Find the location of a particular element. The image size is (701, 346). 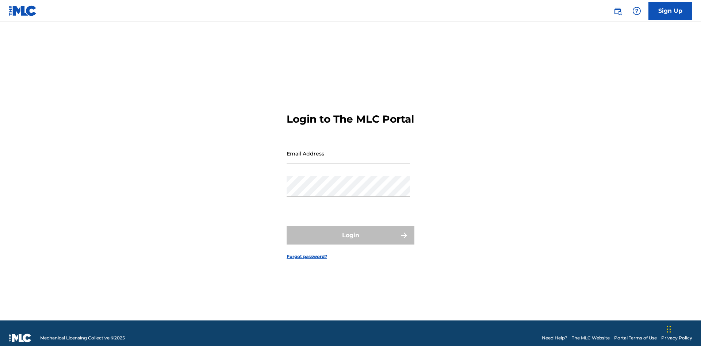

img: MLC Logo is located at coordinates (23, 11).